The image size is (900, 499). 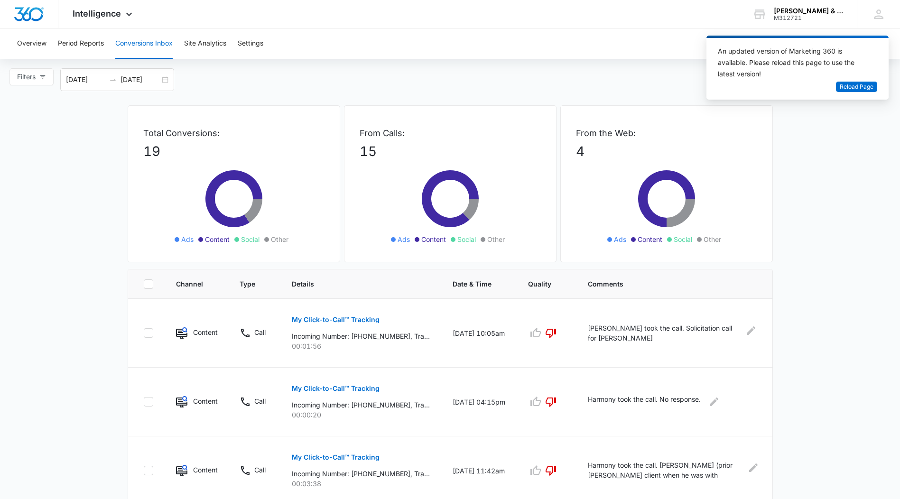 I want to click on button: Period Reports, so click(x=81, y=44).